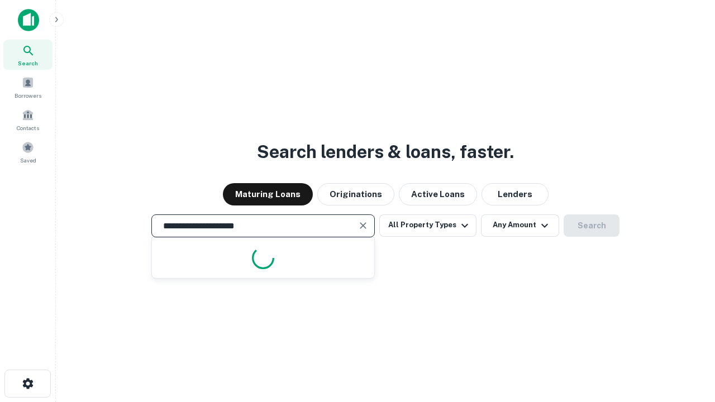  I want to click on div: Contacts, so click(28, 119).